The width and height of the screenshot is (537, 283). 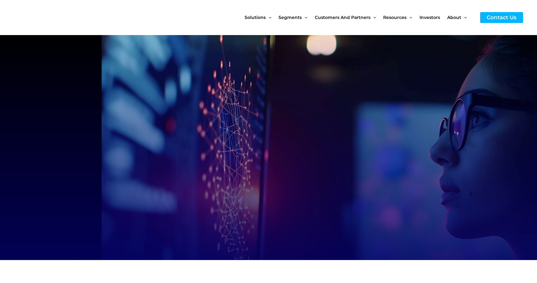 I want to click on div: Contact Us, so click(x=502, y=17).